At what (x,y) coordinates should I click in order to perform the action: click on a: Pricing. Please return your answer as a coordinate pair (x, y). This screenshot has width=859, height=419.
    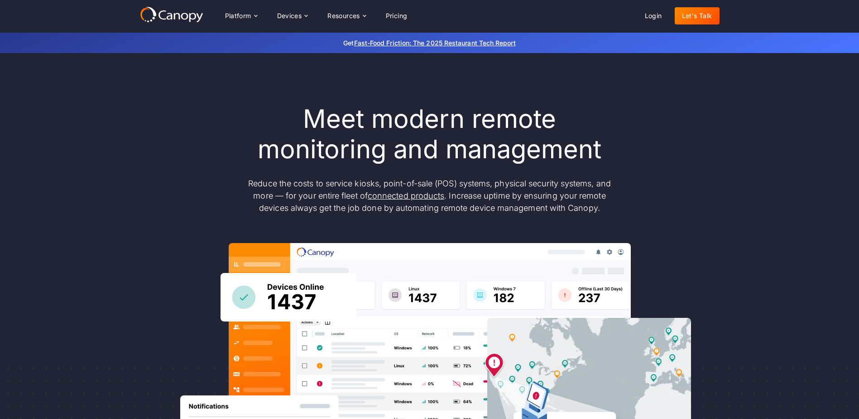
    Looking at the image, I should click on (397, 16).